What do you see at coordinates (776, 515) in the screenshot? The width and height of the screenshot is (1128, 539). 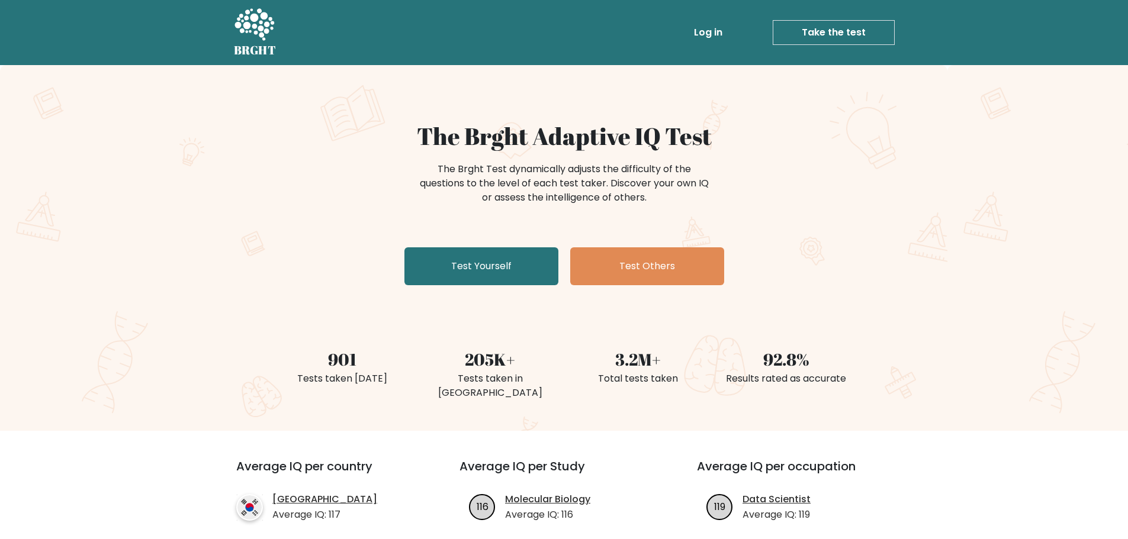 I see `p: Average IQ: 119` at bounding box center [776, 515].